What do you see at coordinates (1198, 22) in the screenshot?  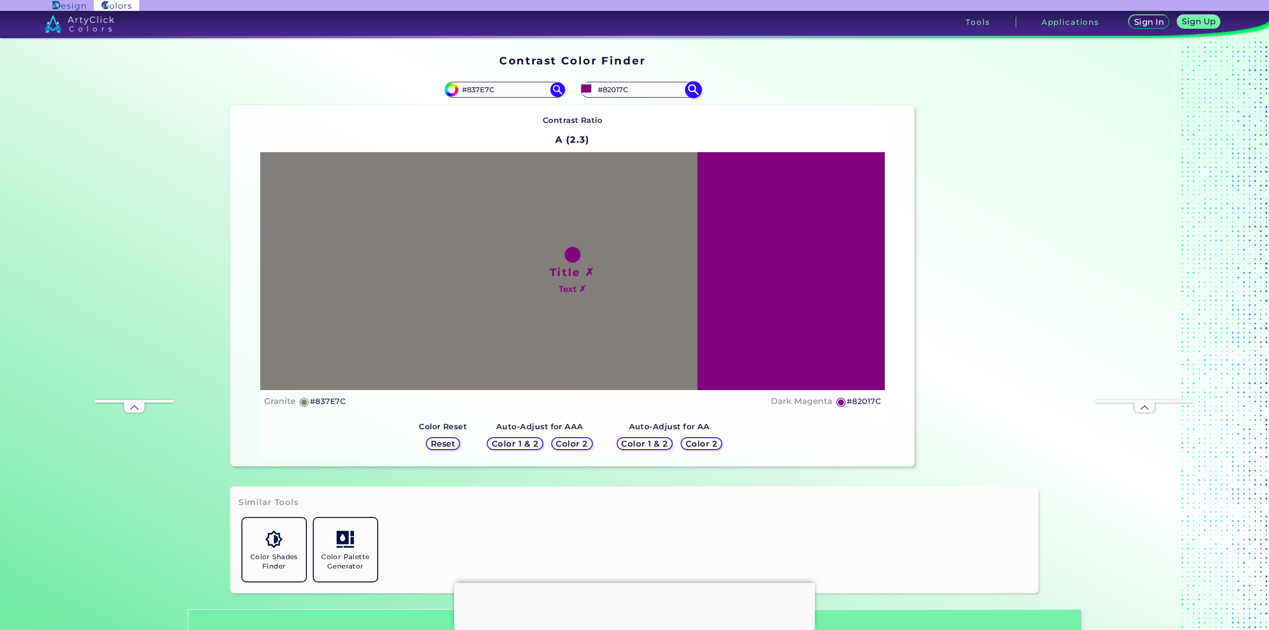 I see `a: Sign Up` at bounding box center [1198, 22].